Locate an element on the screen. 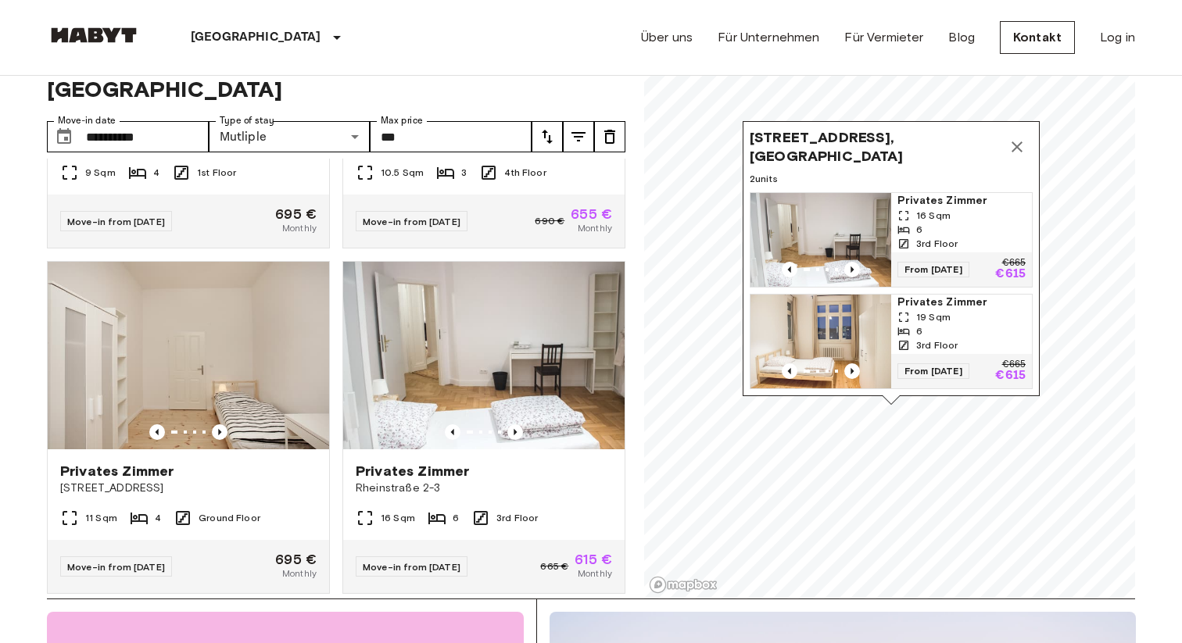  a: Marketing picture of unit DE-01-223-04MPrevious imagePrevious imagePrivates Zimmer[STREET_ADDRESS... is located at coordinates (188, 428).